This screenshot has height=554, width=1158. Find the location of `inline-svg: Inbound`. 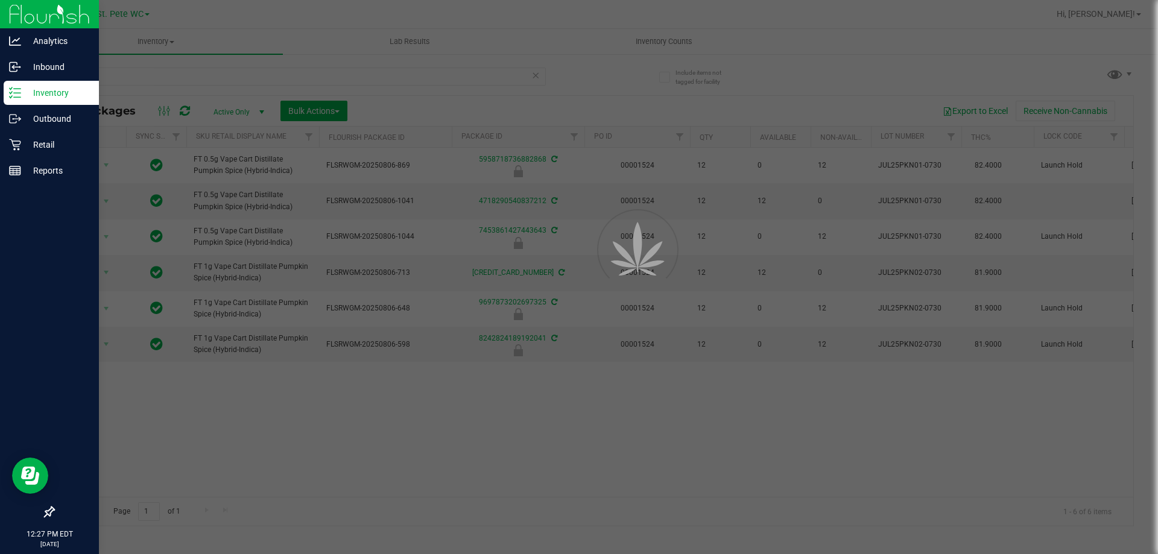

inline-svg: Inbound is located at coordinates (15, 67).